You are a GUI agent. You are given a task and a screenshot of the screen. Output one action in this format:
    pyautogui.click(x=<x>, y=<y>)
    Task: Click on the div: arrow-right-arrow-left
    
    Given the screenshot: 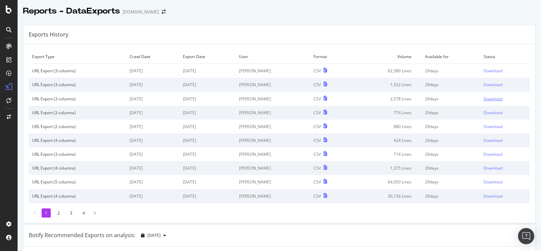 What is the action you would take?
    pyautogui.click(x=164, y=12)
    